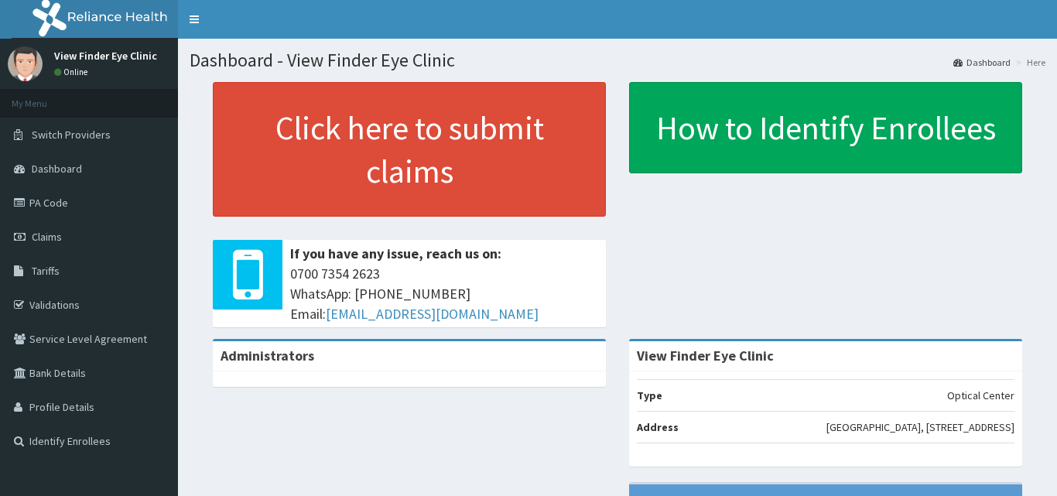 The height and width of the screenshot is (496, 1057). Describe the element at coordinates (410, 149) in the screenshot. I see `a: Click here to submit claims` at that location.